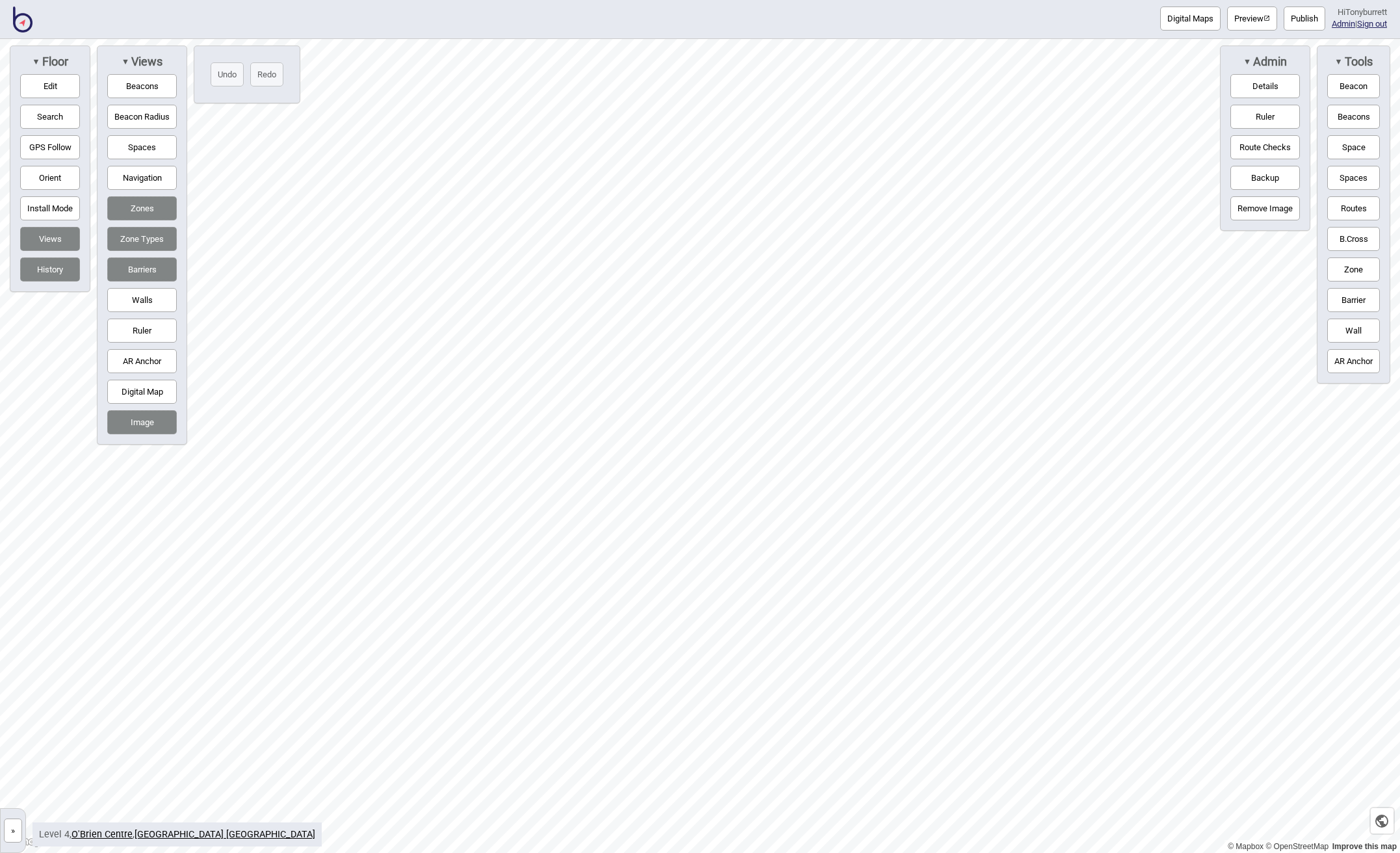 The width and height of the screenshot is (1400, 853). Describe the element at coordinates (50, 208) in the screenshot. I see `button: Install Mode` at that location.